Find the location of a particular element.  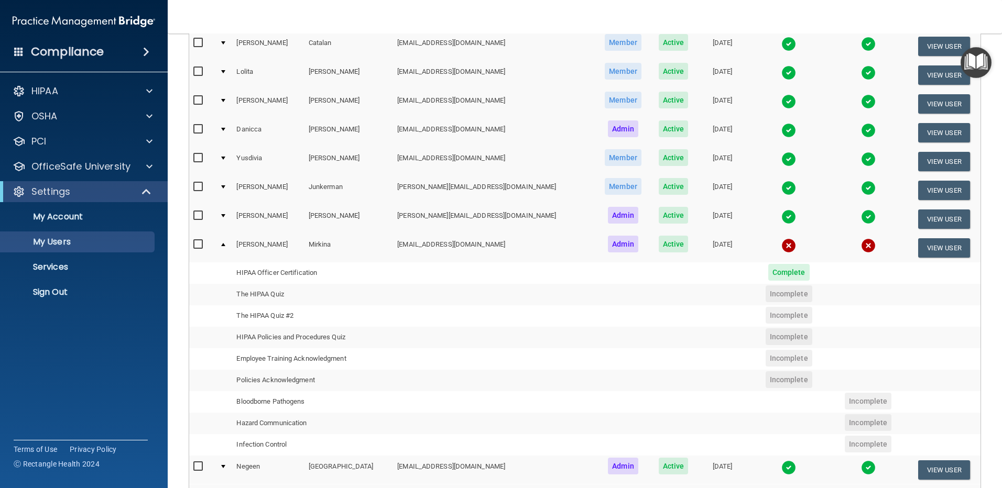

td: Bloodborne Pathogens is located at coordinates (312, 402).